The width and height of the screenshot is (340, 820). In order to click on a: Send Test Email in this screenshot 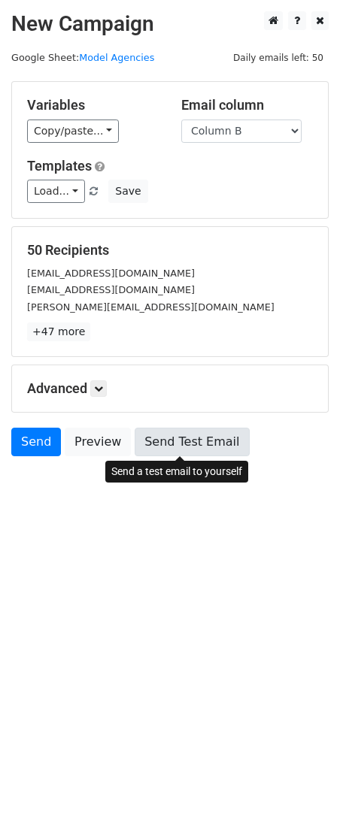, I will do `click(192, 442)`.